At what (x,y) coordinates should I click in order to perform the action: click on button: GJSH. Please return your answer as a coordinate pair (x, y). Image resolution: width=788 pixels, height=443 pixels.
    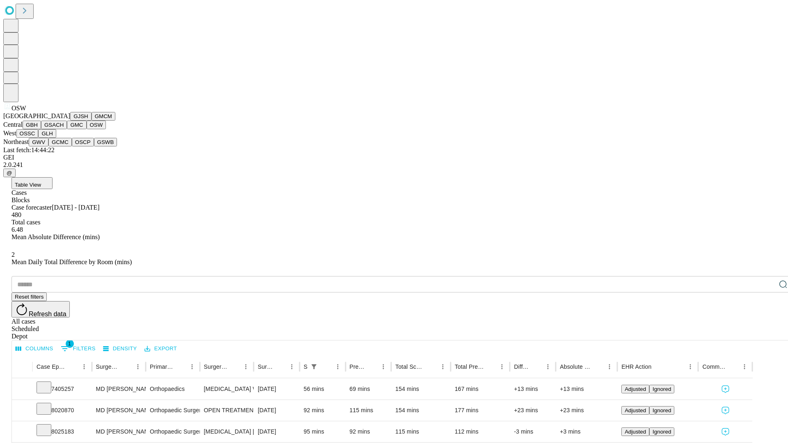
    Looking at the image, I should click on (81, 116).